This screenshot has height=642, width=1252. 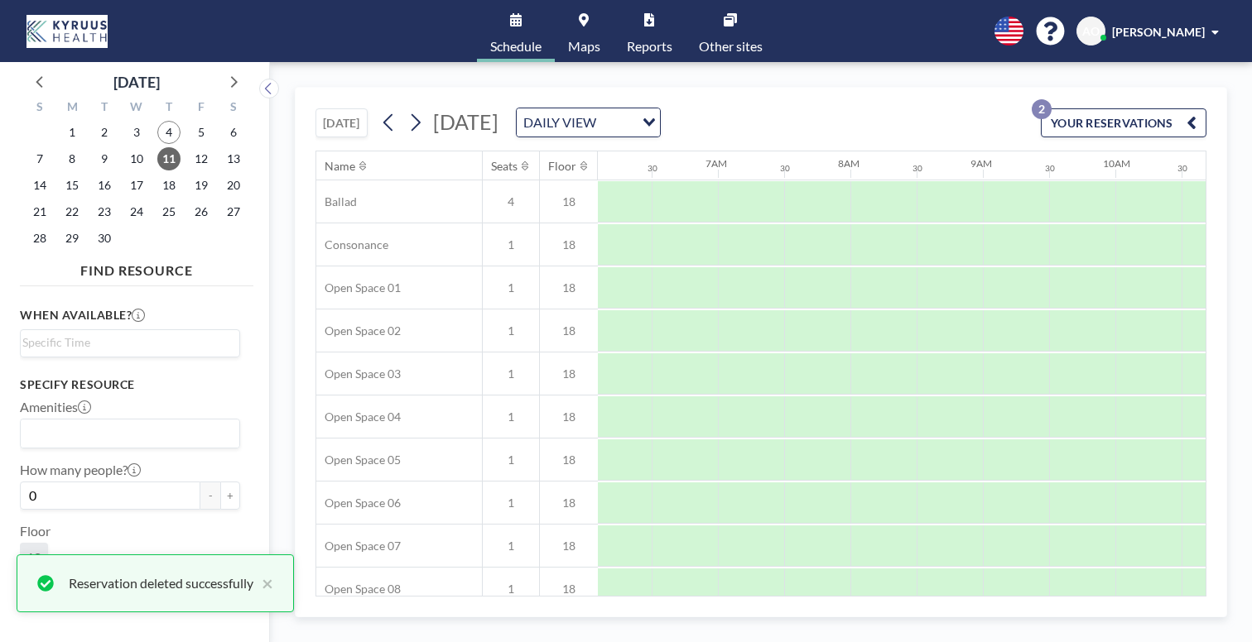 What do you see at coordinates (511, 202) in the screenshot?
I see `span: 4` at bounding box center [511, 202].